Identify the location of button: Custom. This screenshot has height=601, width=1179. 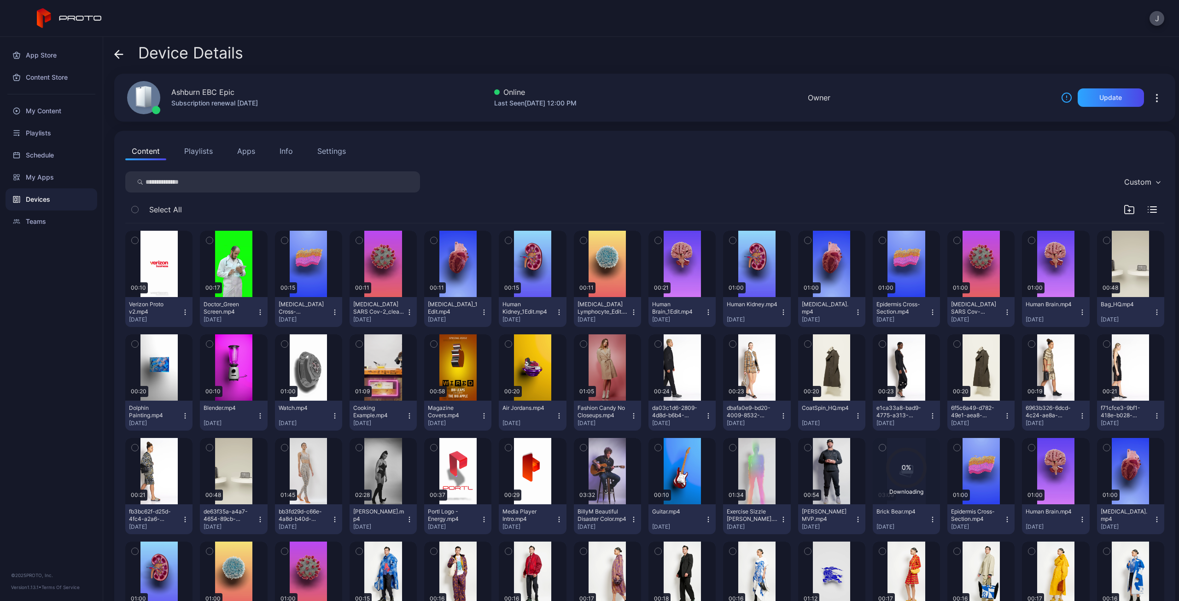
(1142, 182).